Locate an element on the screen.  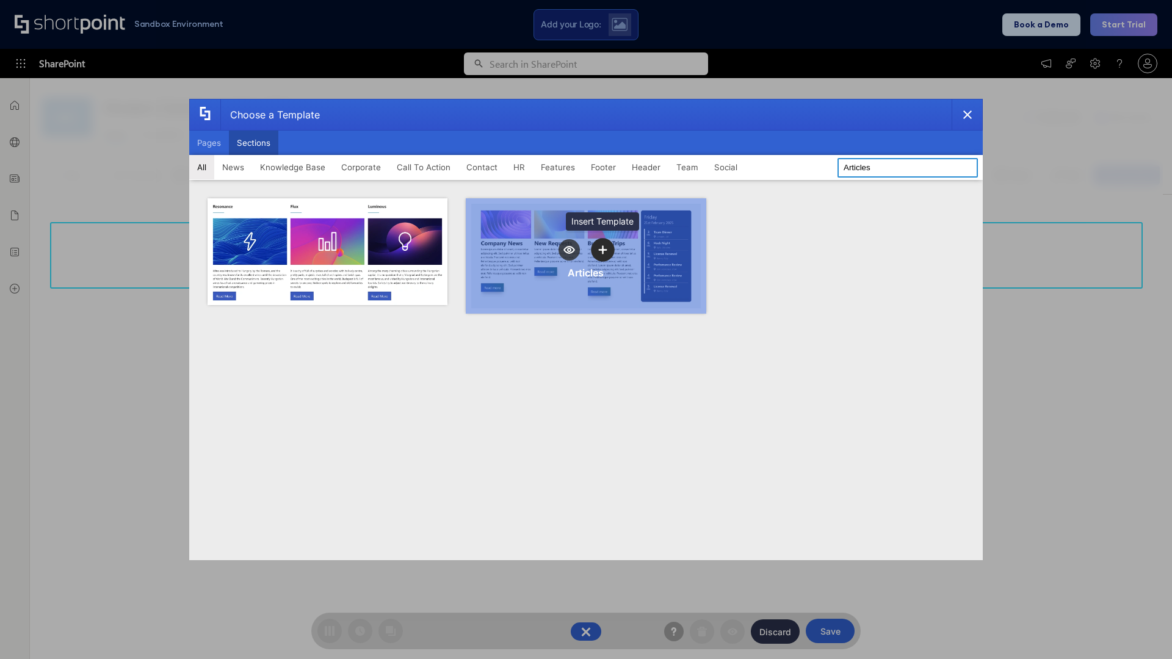
button: Knowledge Base is located at coordinates (292, 167).